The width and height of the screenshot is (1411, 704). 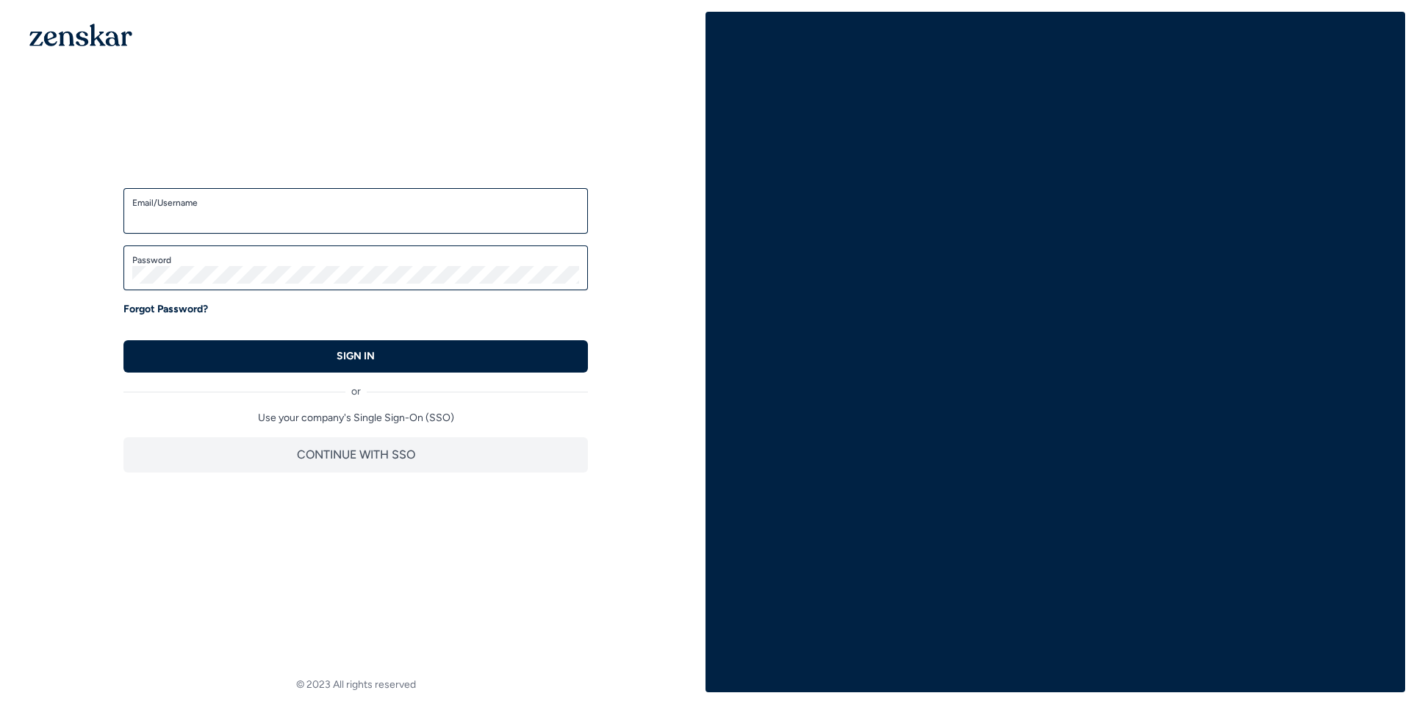 What do you see at coordinates (165, 309) in the screenshot?
I see `p: Forgot Password?` at bounding box center [165, 309].